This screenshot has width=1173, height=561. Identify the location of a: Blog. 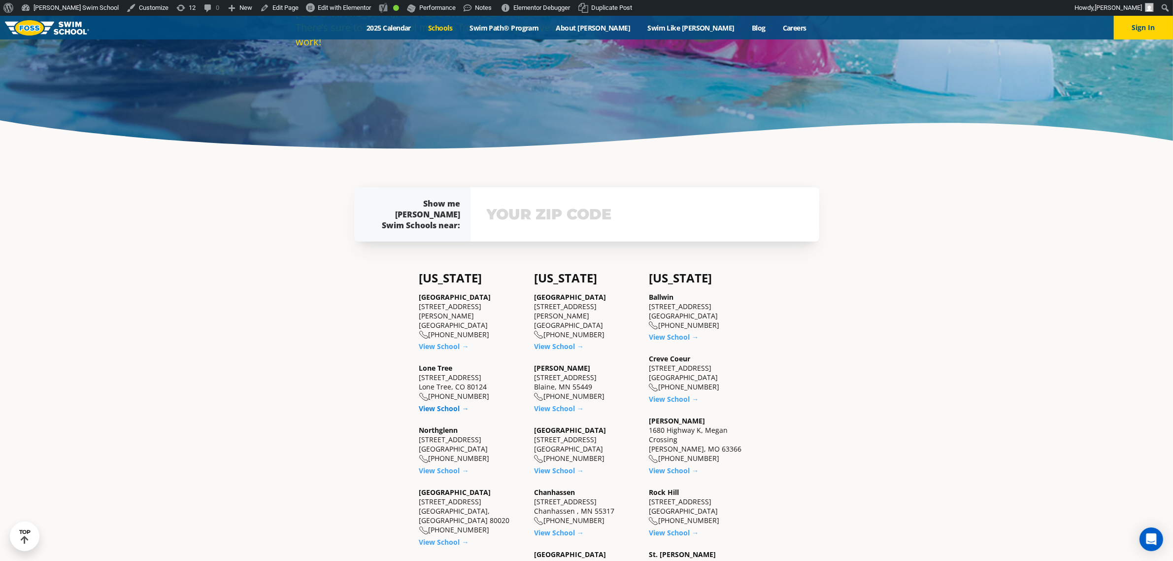
(758, 28).